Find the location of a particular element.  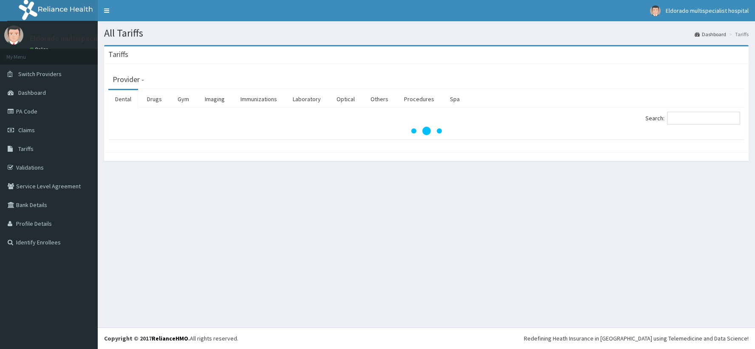

a: Others is located at coordinates (379, 99).